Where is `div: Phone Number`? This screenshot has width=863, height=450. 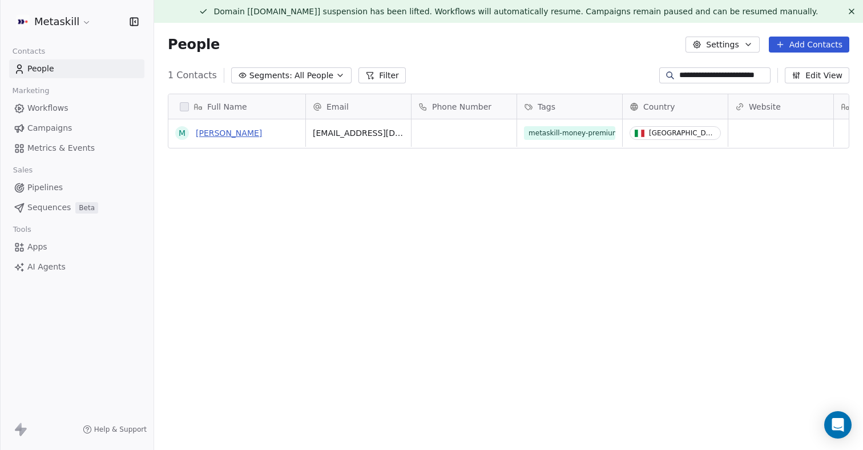
div: Phone Number is located at coordinates (464, 106).